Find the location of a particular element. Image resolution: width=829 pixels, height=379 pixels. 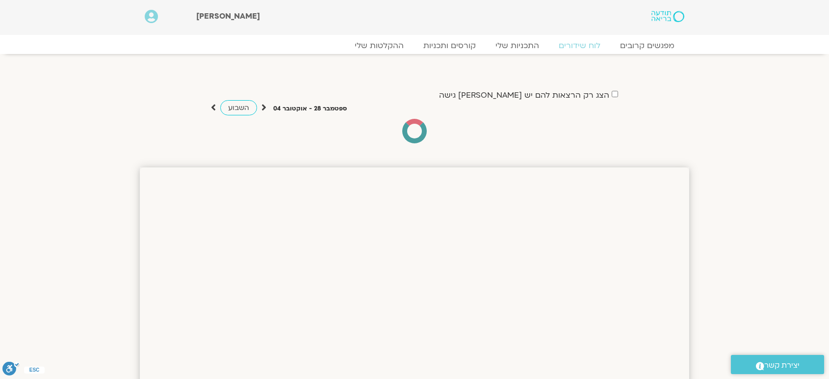

a: השבוע is located at coordinates (239, 107).